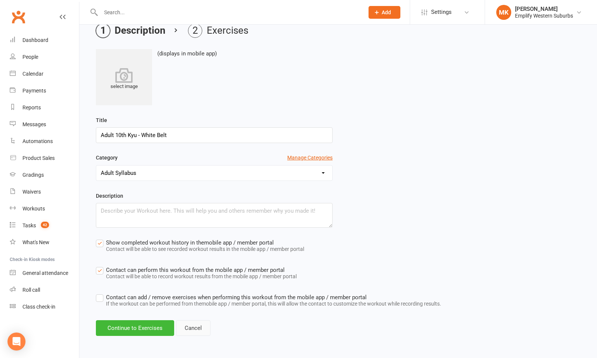 The image size is (597, 358). What do you see at coordinates (45, 273) in the screenshot?
I see `div: General attendance` at bounding box center [45, 273].